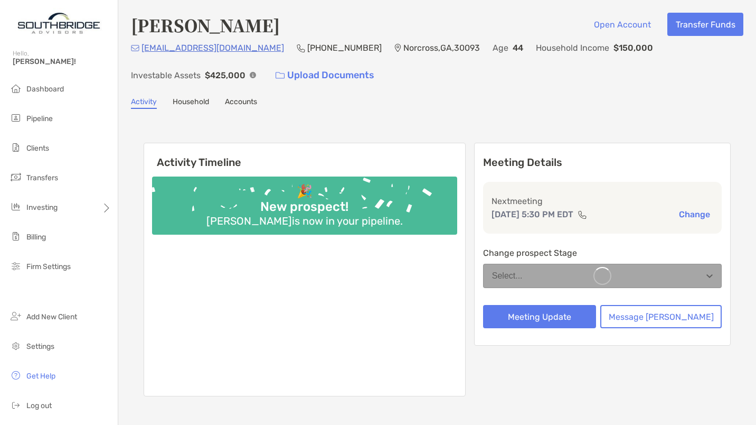  I want to click on img: add_new_client icon, so click(16, 316).